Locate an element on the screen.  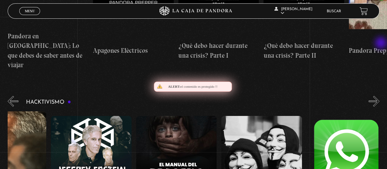
h4: Apagones Eléctricos is located at coordinates (133, 51).